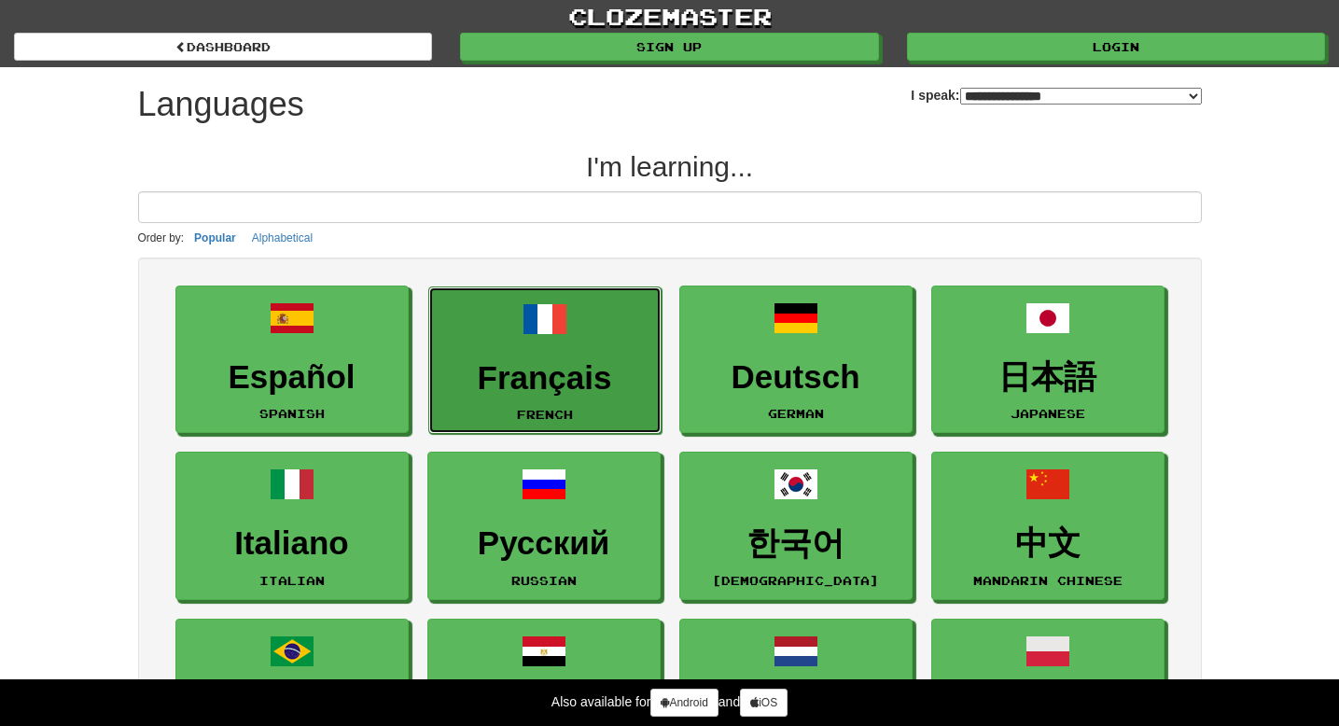 The width and height of the screenshot is (1339, 726). I want to click on h1: Languages, so click(221, 105).